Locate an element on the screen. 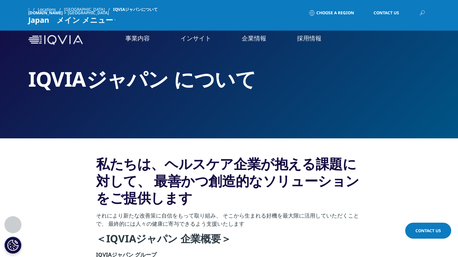 The width and height of the screenshot is (458, 257). a: 企業情報 is located at coordinates (254, 38).